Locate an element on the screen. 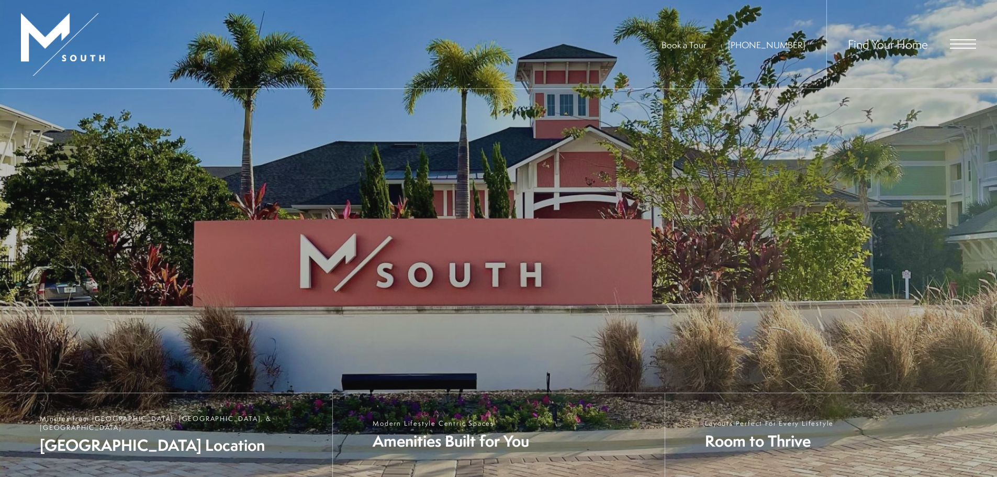 Image resolution: width=997 pixels, height=477 pixels. button: Open Menu is located at coordinates (963, 44).